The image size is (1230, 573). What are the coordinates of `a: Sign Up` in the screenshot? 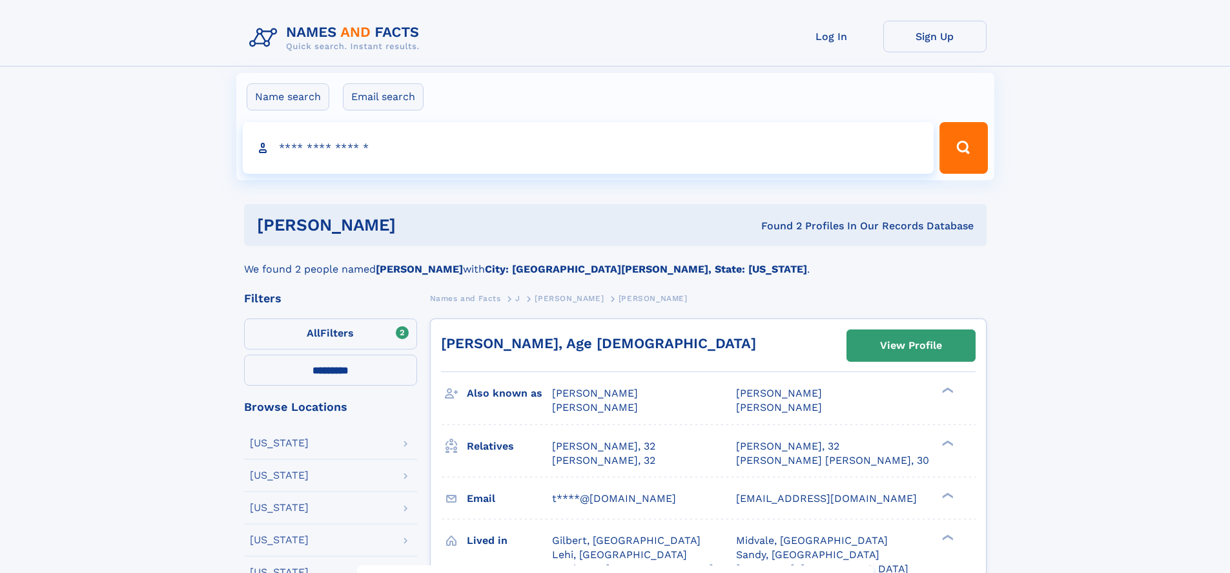 It's located at (935, 36).